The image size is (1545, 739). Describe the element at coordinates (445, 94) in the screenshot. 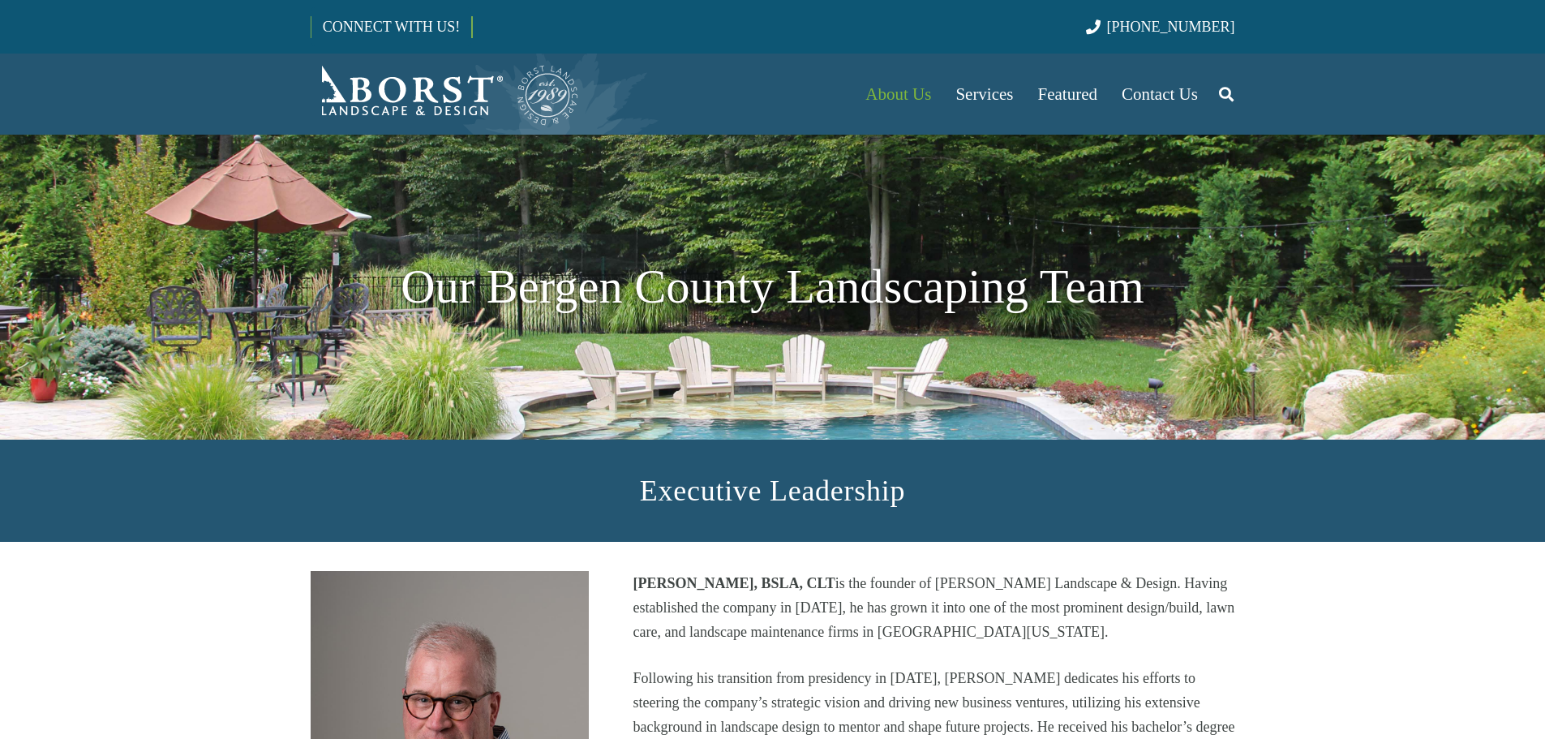

I see `a: Borst-Logo` at that location.